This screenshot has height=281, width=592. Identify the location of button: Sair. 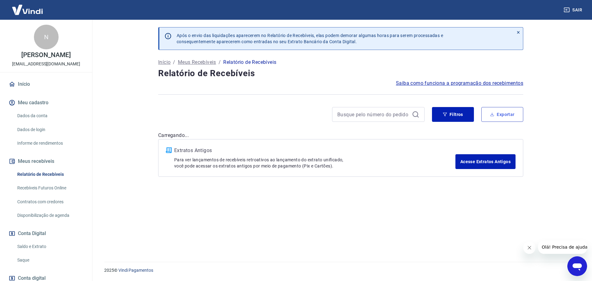
(574, 10).